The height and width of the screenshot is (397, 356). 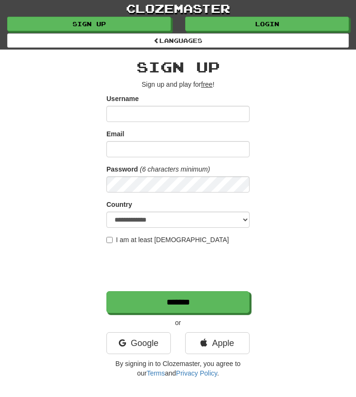 I want to click on p: Sign up and play for !, so click(x=178, y=84).